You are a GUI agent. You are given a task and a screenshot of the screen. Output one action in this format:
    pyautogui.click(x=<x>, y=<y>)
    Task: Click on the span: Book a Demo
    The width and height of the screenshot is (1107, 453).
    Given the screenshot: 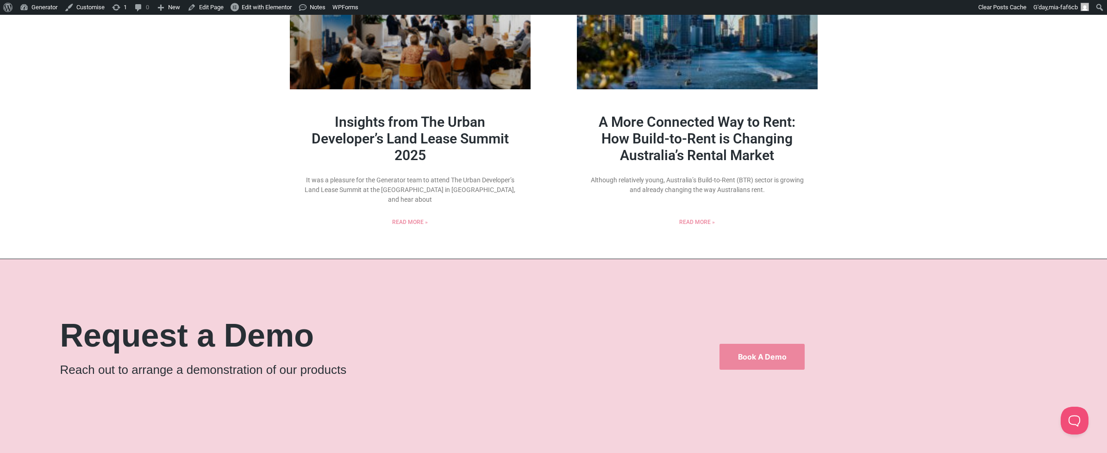 What is the action you would take?
    pyautogui.click(x=762, y=357)
    